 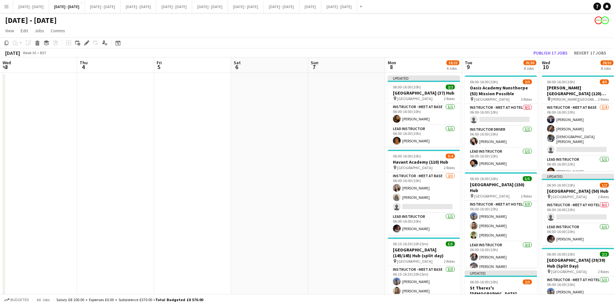 I want to click on span: 3/4, so click(x=450, y=156).